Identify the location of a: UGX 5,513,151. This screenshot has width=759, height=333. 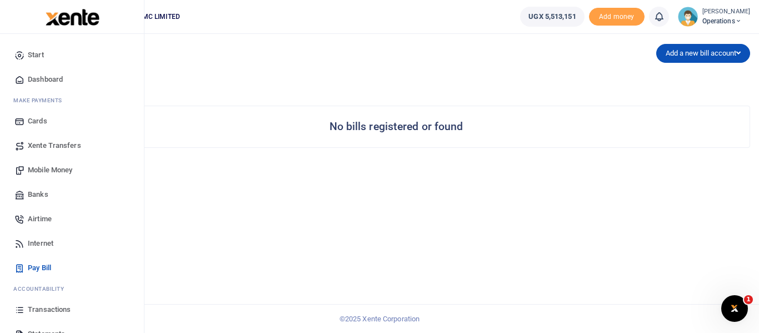
(552, 17).